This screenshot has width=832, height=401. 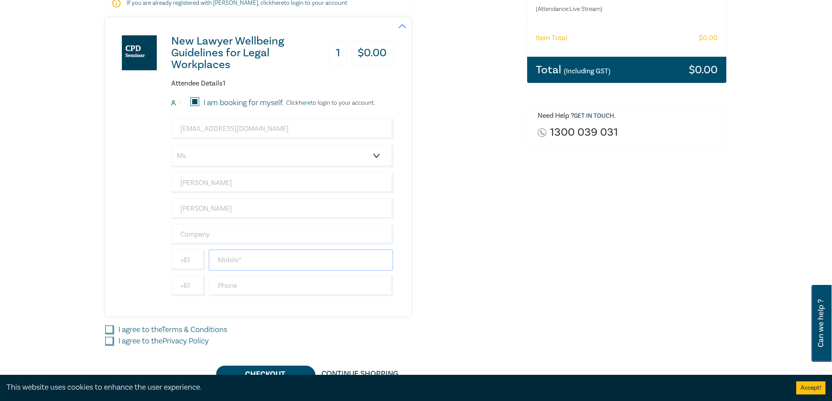 I want to click on input: Company, so click(x=282, y=234).